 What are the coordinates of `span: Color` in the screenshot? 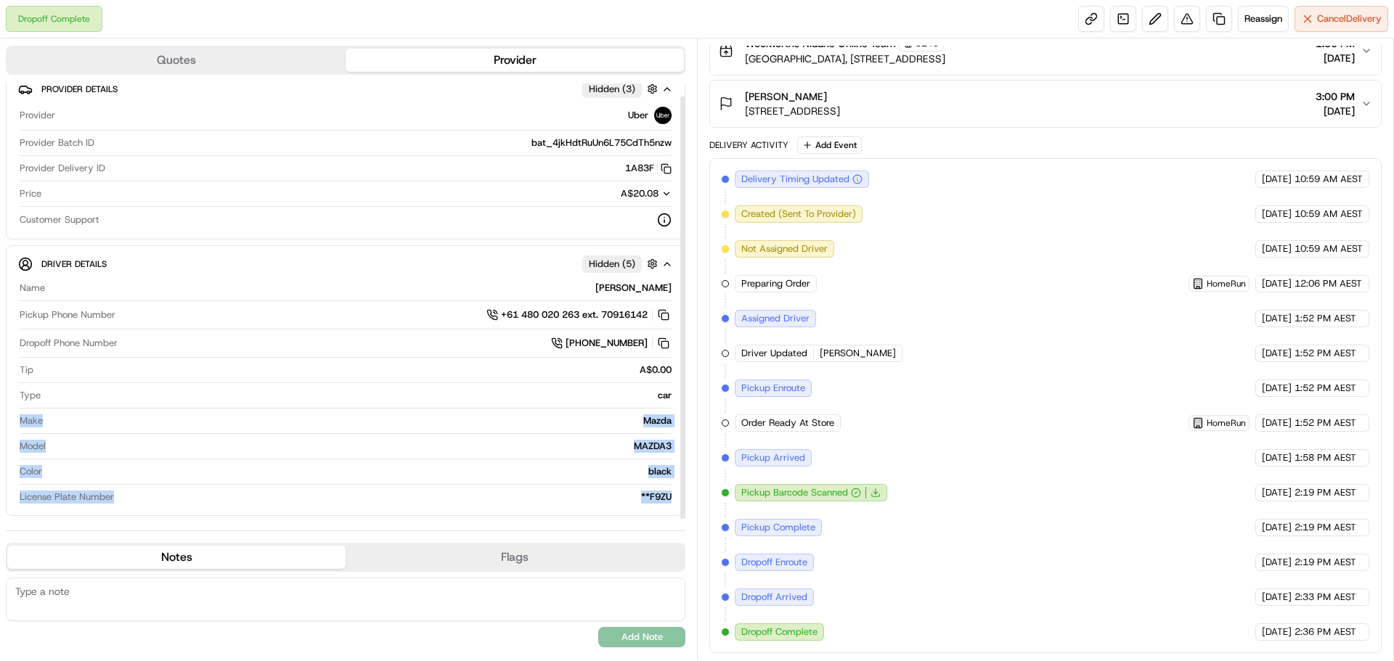 It's located at (30, 472).